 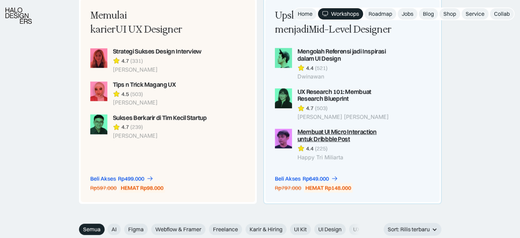 I want to click on div: Jobs, so click(x=408, y=14).